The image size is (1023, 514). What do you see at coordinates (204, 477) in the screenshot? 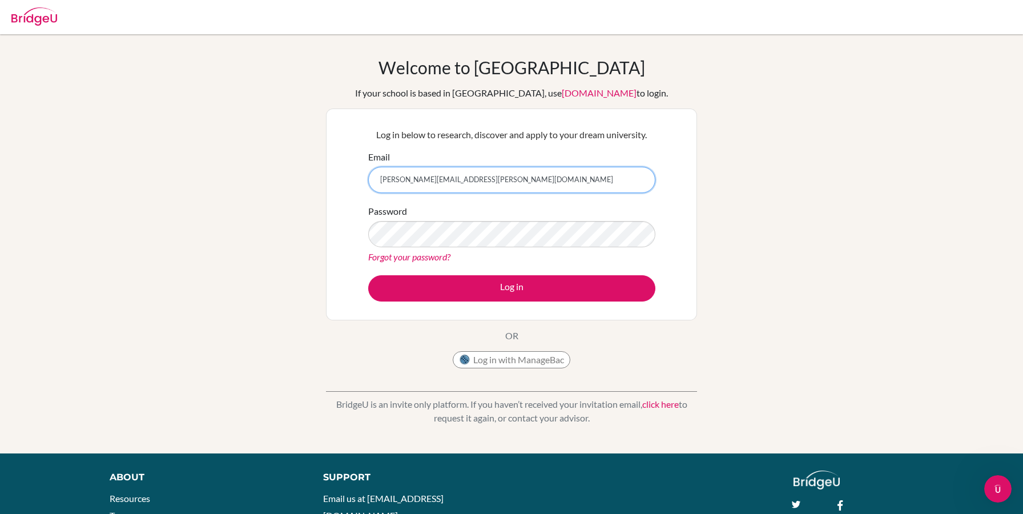
I see `div: About` at bounding box center [204, 477].